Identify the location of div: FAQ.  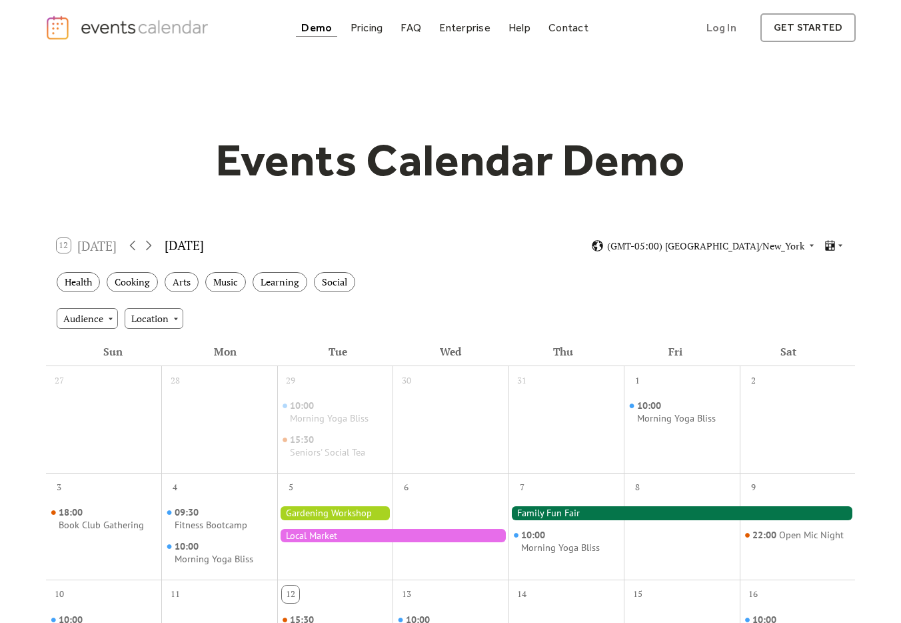
(411, 27).